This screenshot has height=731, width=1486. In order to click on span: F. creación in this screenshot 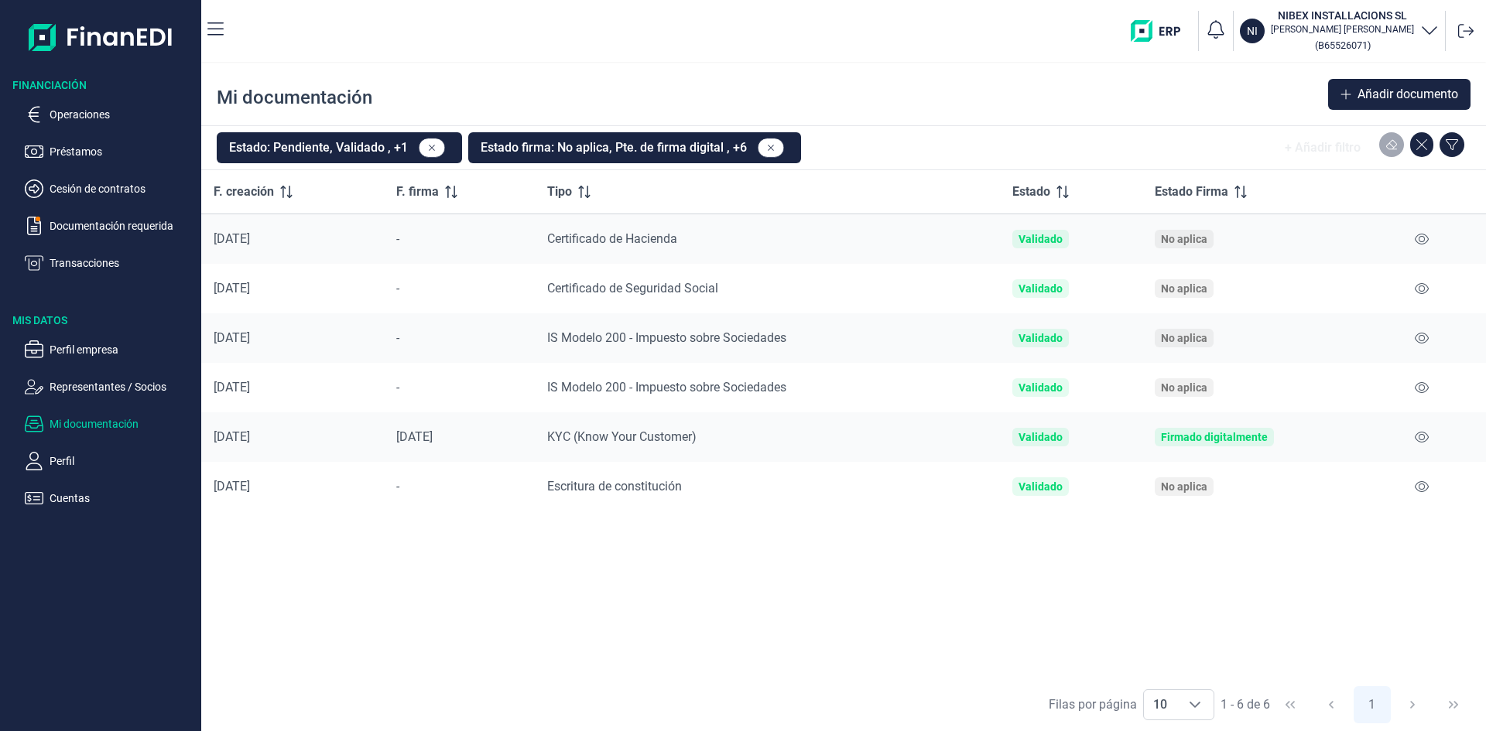, I will do `click(244, 192)`.